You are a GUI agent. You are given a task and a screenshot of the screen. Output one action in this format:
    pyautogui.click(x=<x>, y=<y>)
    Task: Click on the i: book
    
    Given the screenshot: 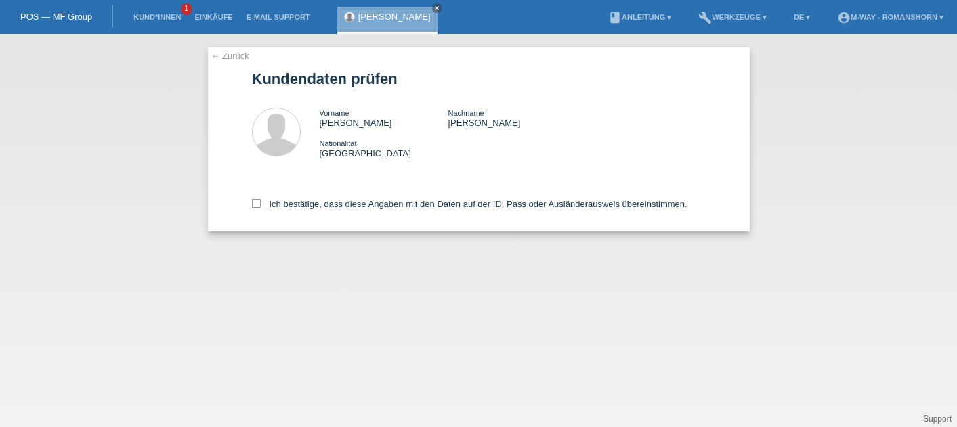 What is the action you would take?
    pyautogui.click(x=615, y=18)
    